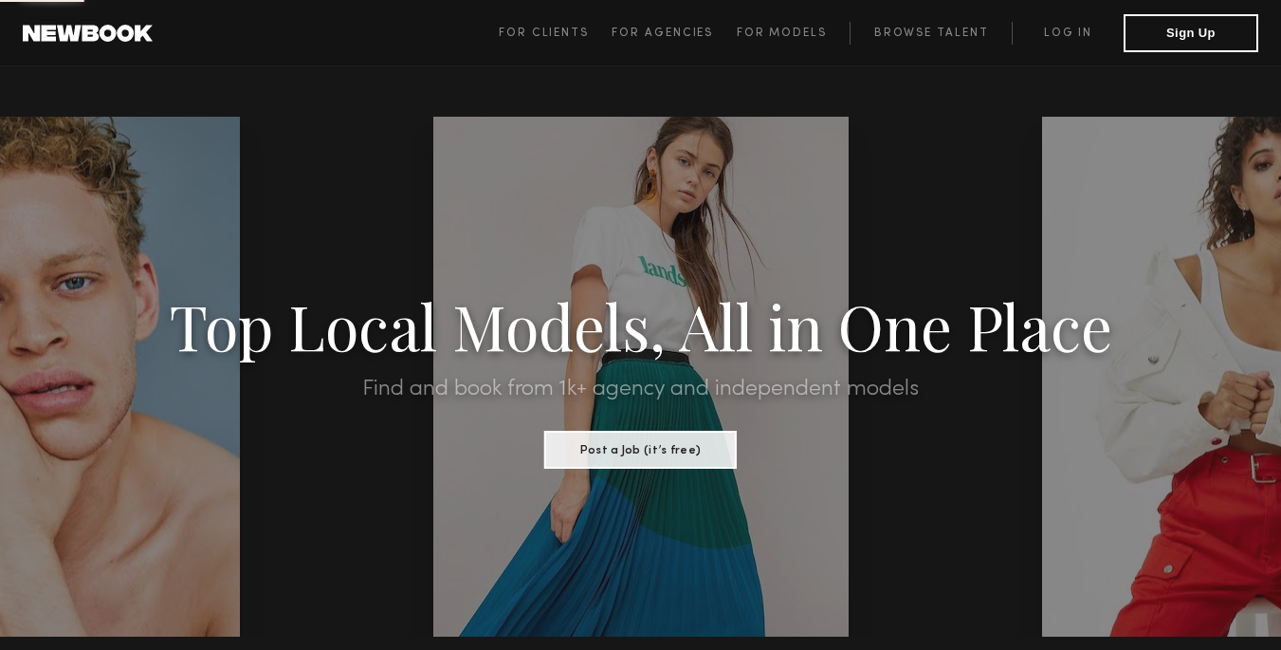 Image resolution: width=1281 pixels, height=650 pixels. Describe the element at coordinates (640, 325) in the screenshot. I see `h1: Top Local Models, All in One Place` at that location.